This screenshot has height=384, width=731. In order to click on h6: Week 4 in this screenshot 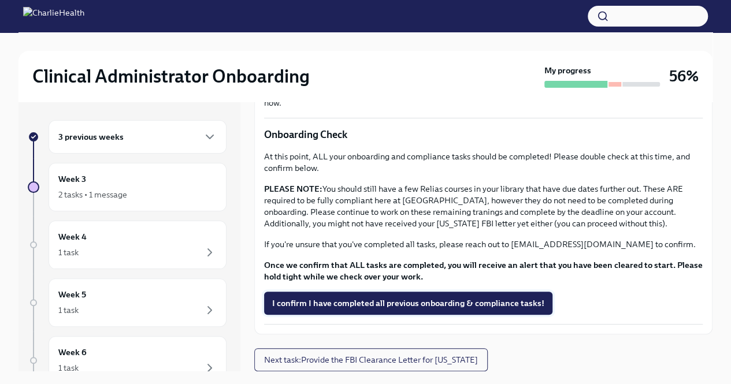, I will do `click(72, 237)`.